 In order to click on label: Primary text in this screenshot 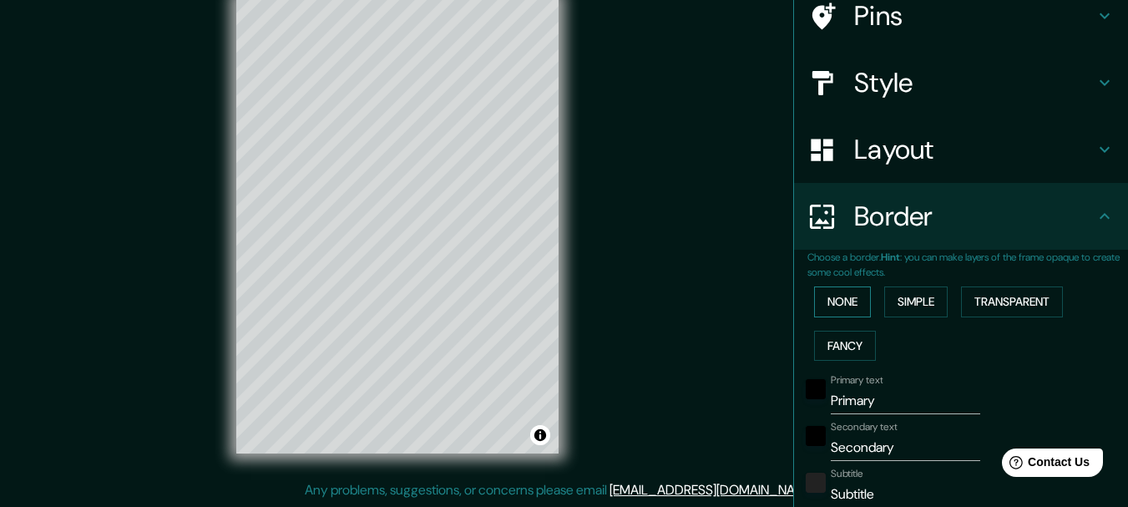, I will do `click(856, 380)`.